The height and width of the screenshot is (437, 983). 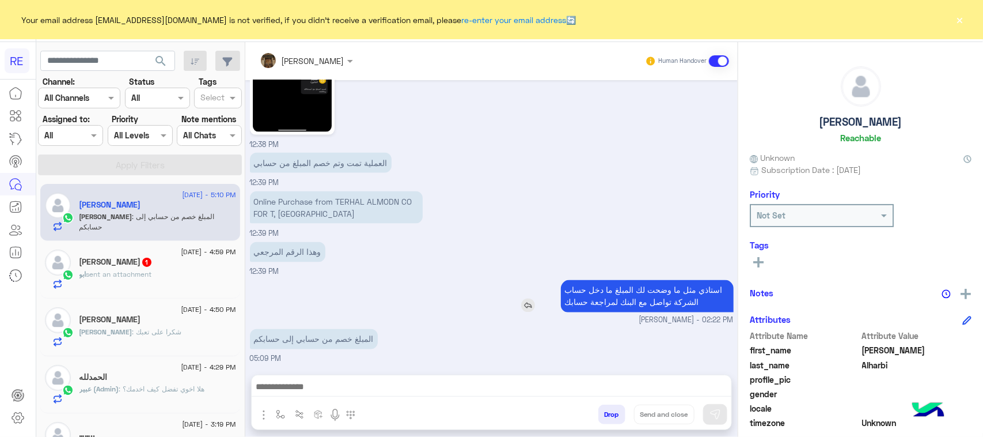 What do you see at coordinates (281, 414) in the screenshot?
I see `button: select flow` at bounding box center [281, 414].